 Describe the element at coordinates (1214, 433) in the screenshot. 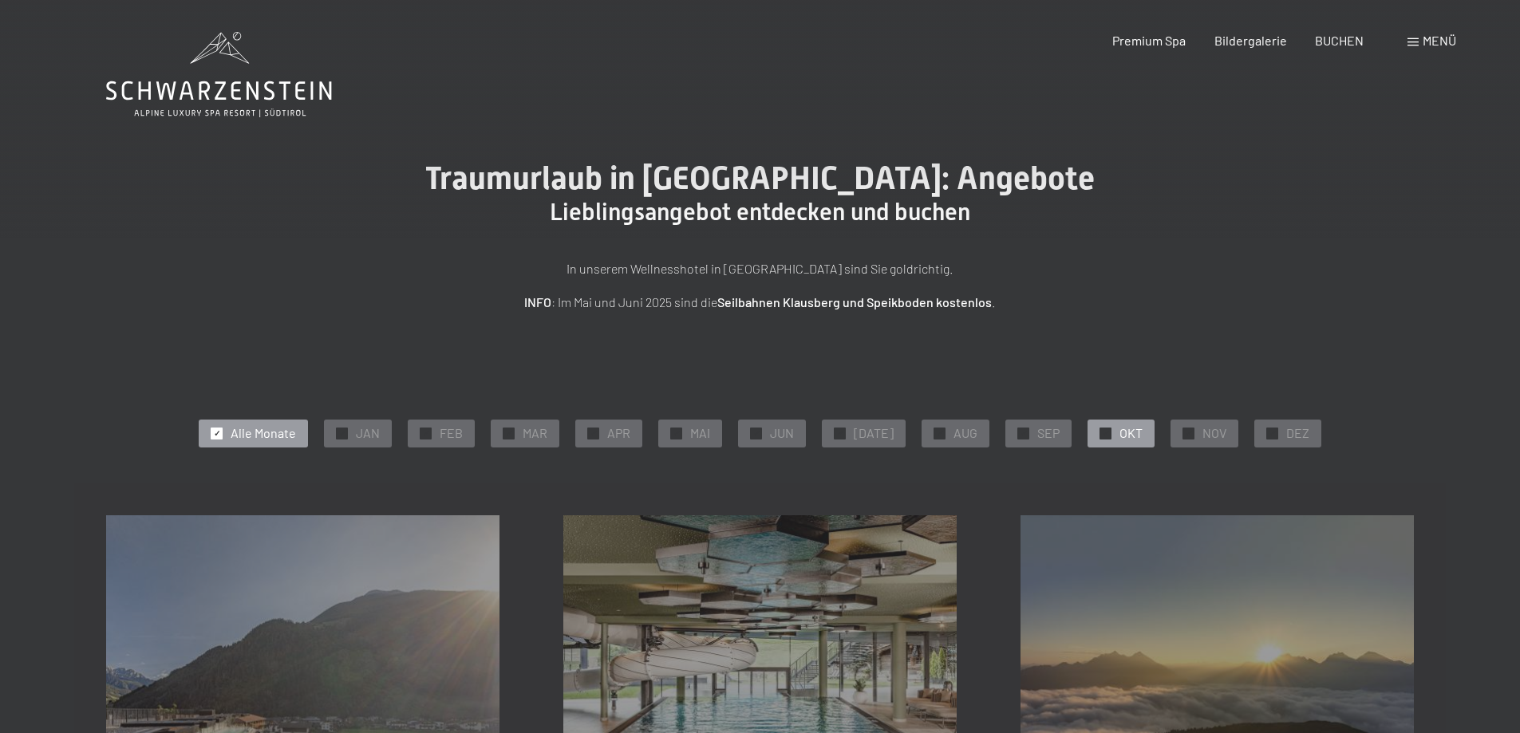

I see `span: NOV` at that location.